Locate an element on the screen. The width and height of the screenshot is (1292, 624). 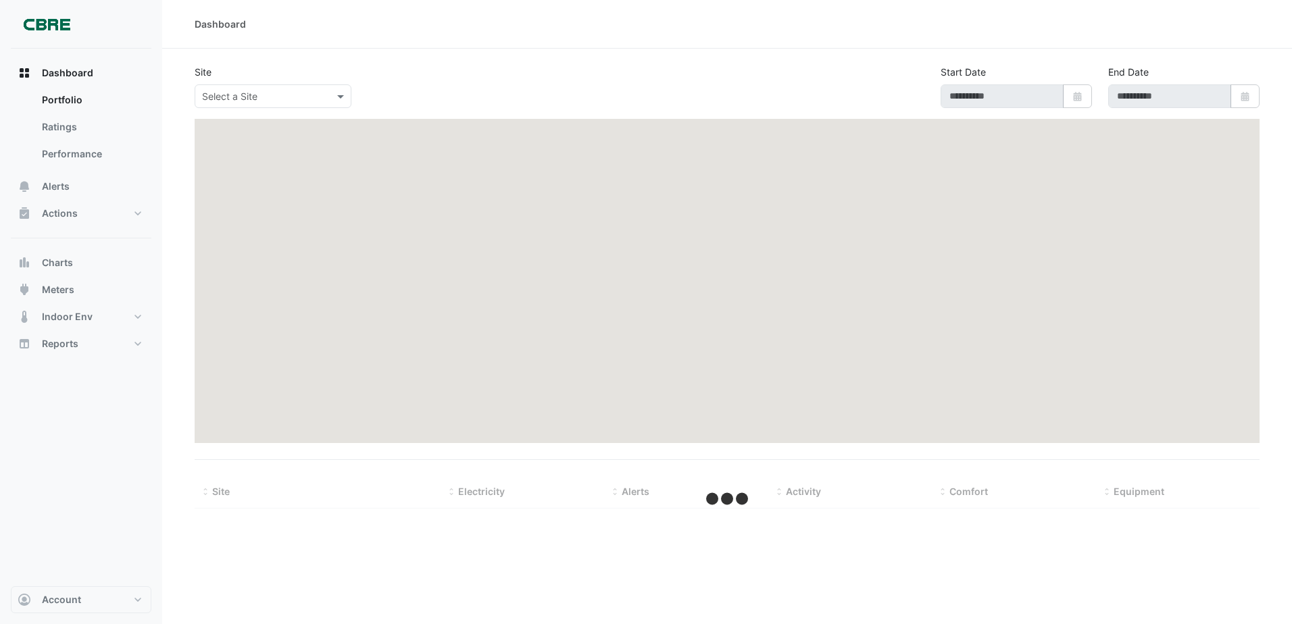
span: Activity is located at coordinates (803, 491).